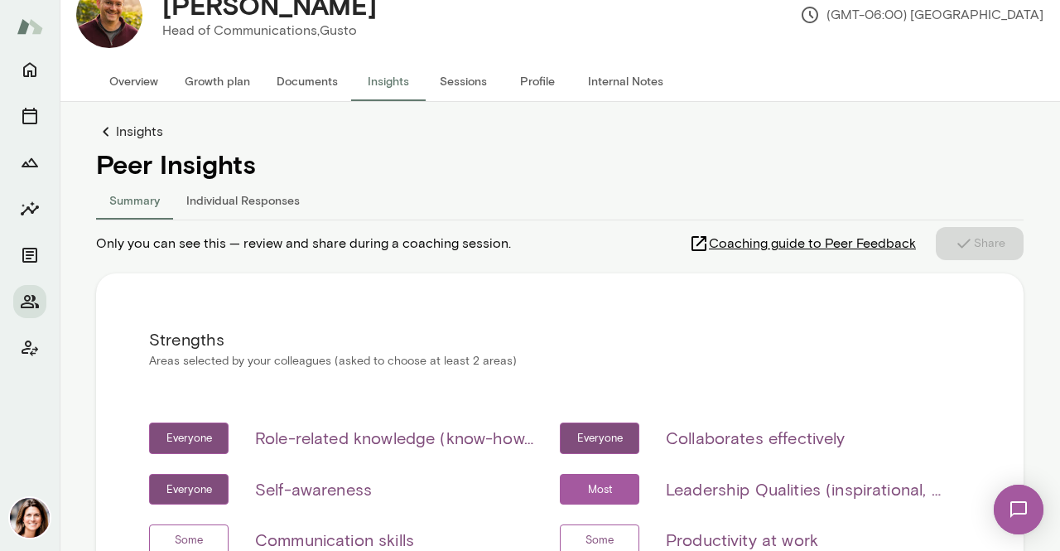  What do you see at coordinates (560, 132) in the screenshot?
I see `a: Insights` at bounding box center [560, 132].